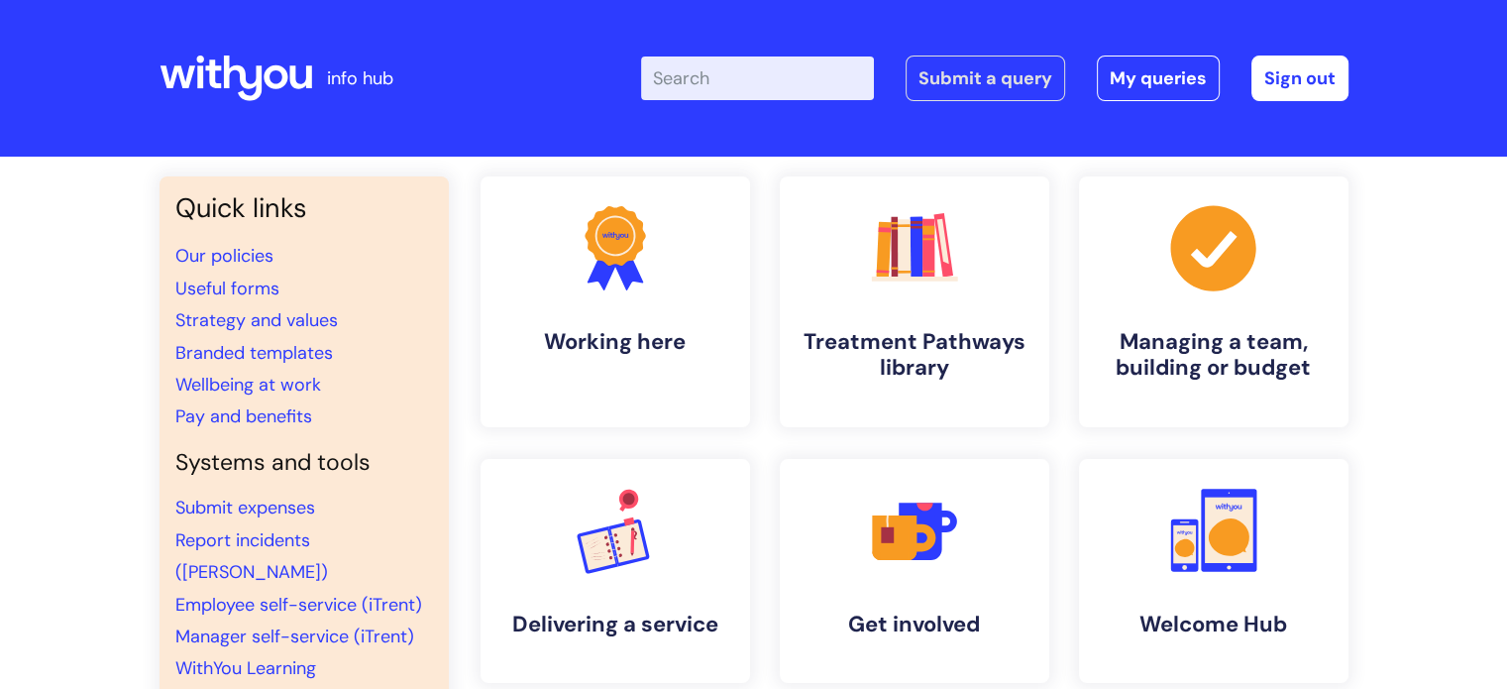 This screenshot has height=689, width=1507. I want to click on h4: Welcome Hub, so click(1214, 624).